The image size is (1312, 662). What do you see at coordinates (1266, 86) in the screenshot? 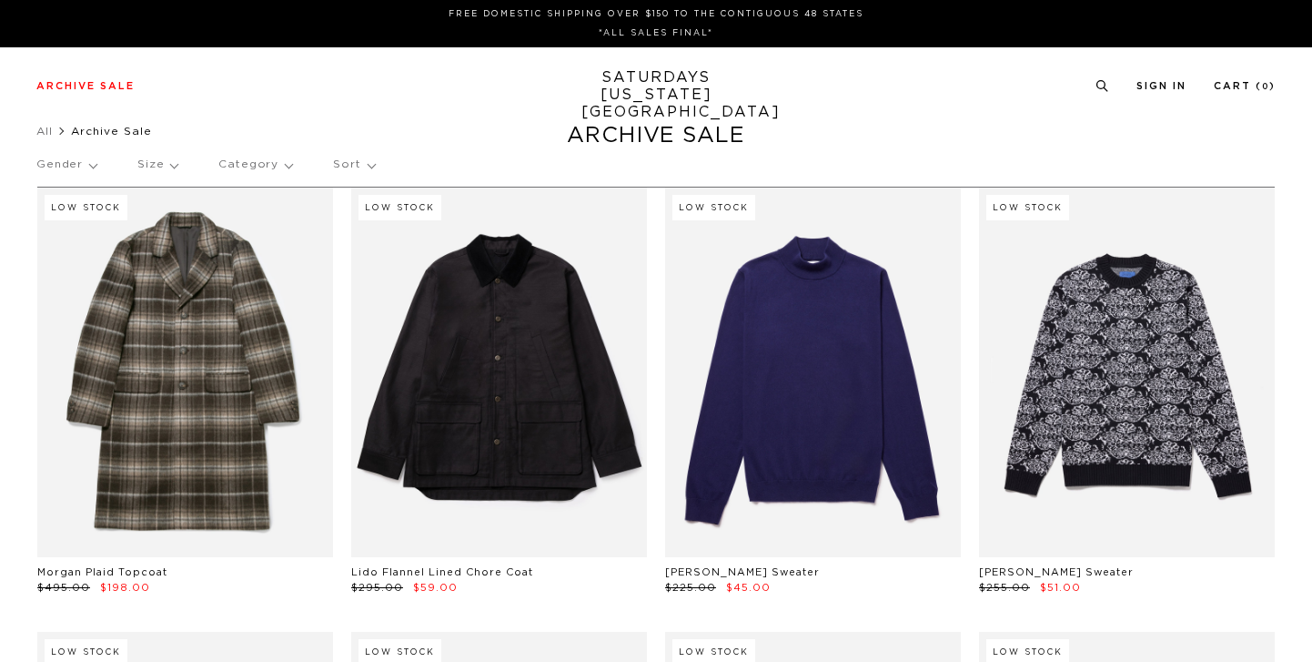
I see `small: 0` at bounding box center [1266, 86].